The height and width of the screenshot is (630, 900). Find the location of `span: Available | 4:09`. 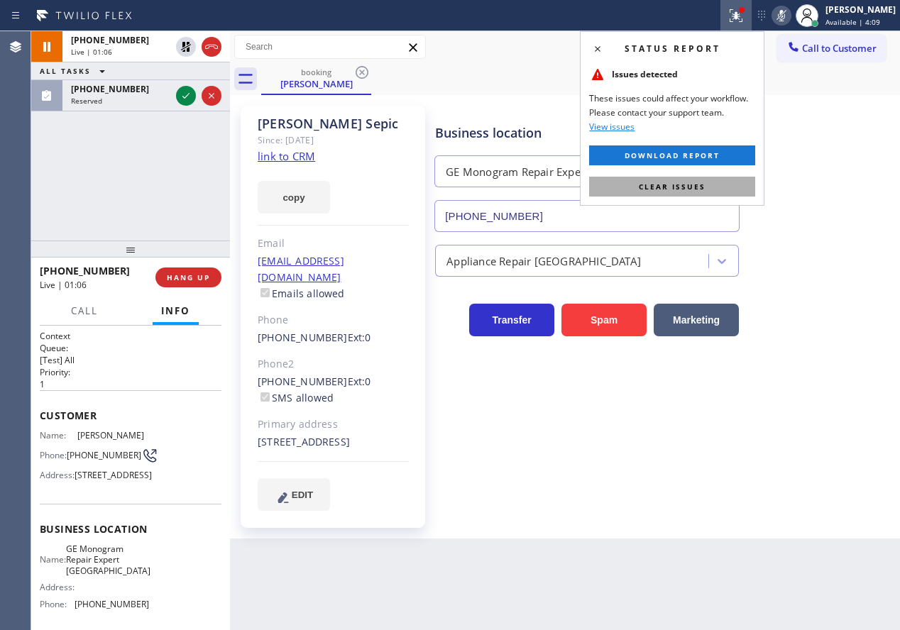

span: Available | 4:09 is located at coordinates (852, 22).